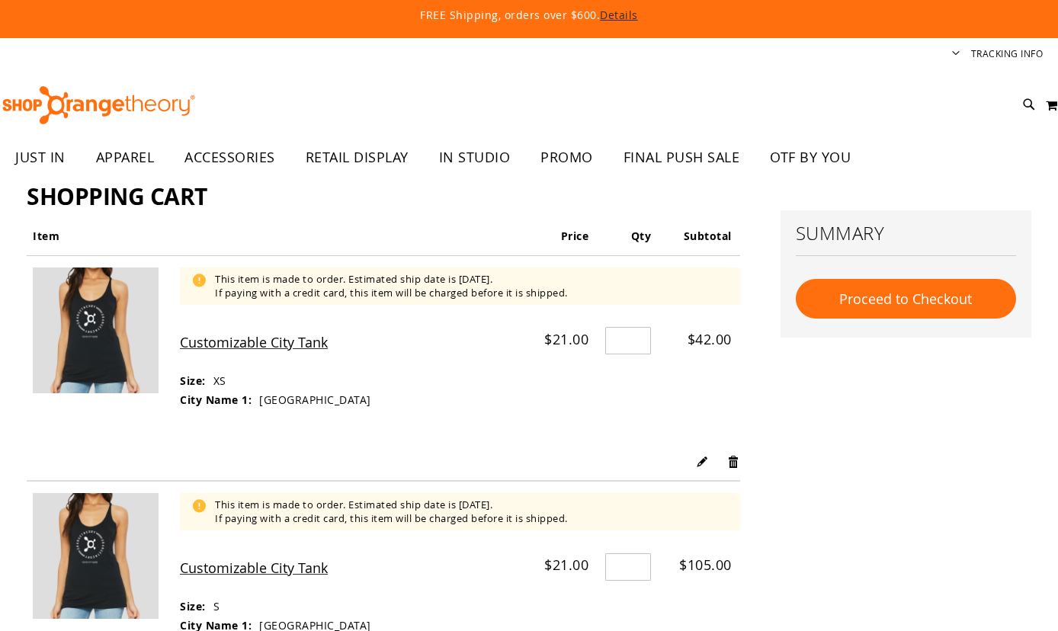 Image resolution: width=1058 pixels, height=631 pixels. Describe the element at coordinates (705, 565) in the screenshot. I see `span: $105.00` at that location.